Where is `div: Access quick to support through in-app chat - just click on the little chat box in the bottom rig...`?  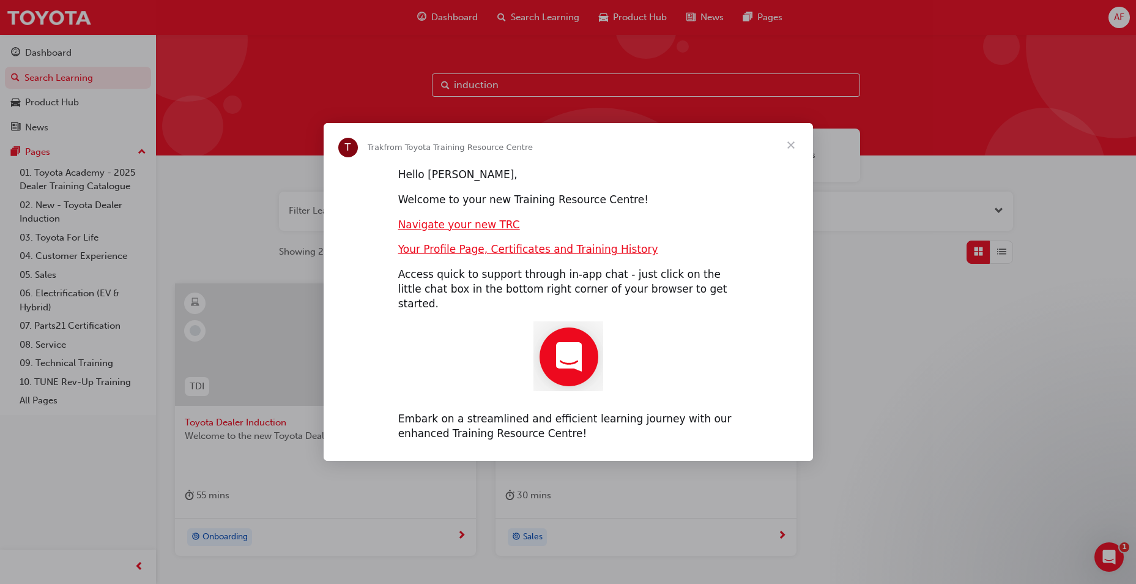
div: Access quick to support through in-app chat - just click on the little chat box in the bottom rig... is located at coordinates (568, 289).